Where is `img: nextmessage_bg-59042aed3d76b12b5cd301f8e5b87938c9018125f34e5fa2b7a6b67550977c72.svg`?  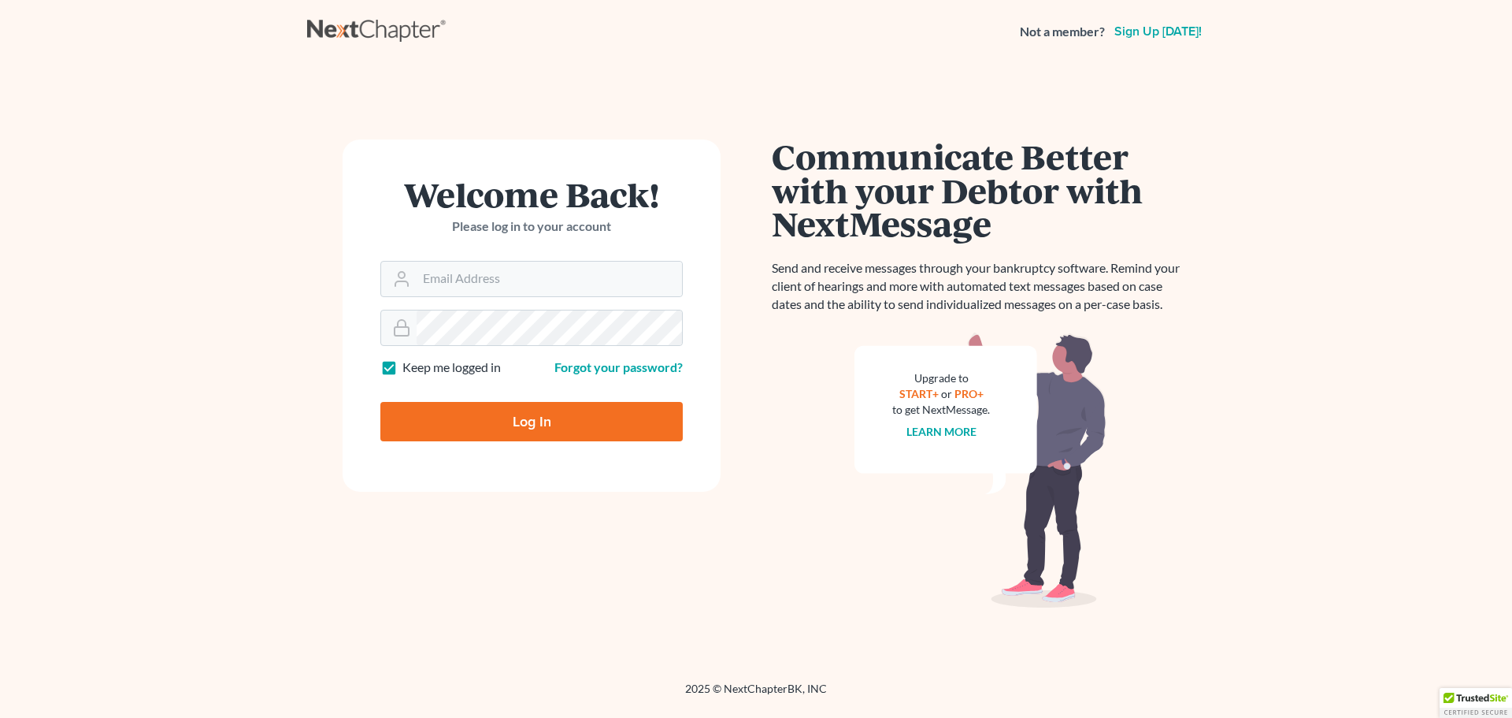 img: nextmessage_bg-59042aed3d76b12b5cd301f8e5b87938c9018125f34e5fa2b7a6b67550977c72.svg is located at coordinates (981, 470).